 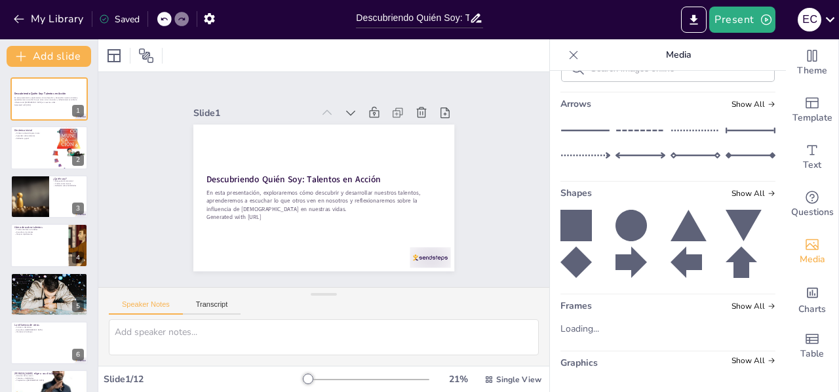 I want to click on p: Búsqueda de identidad, so click(x=68, y=181).